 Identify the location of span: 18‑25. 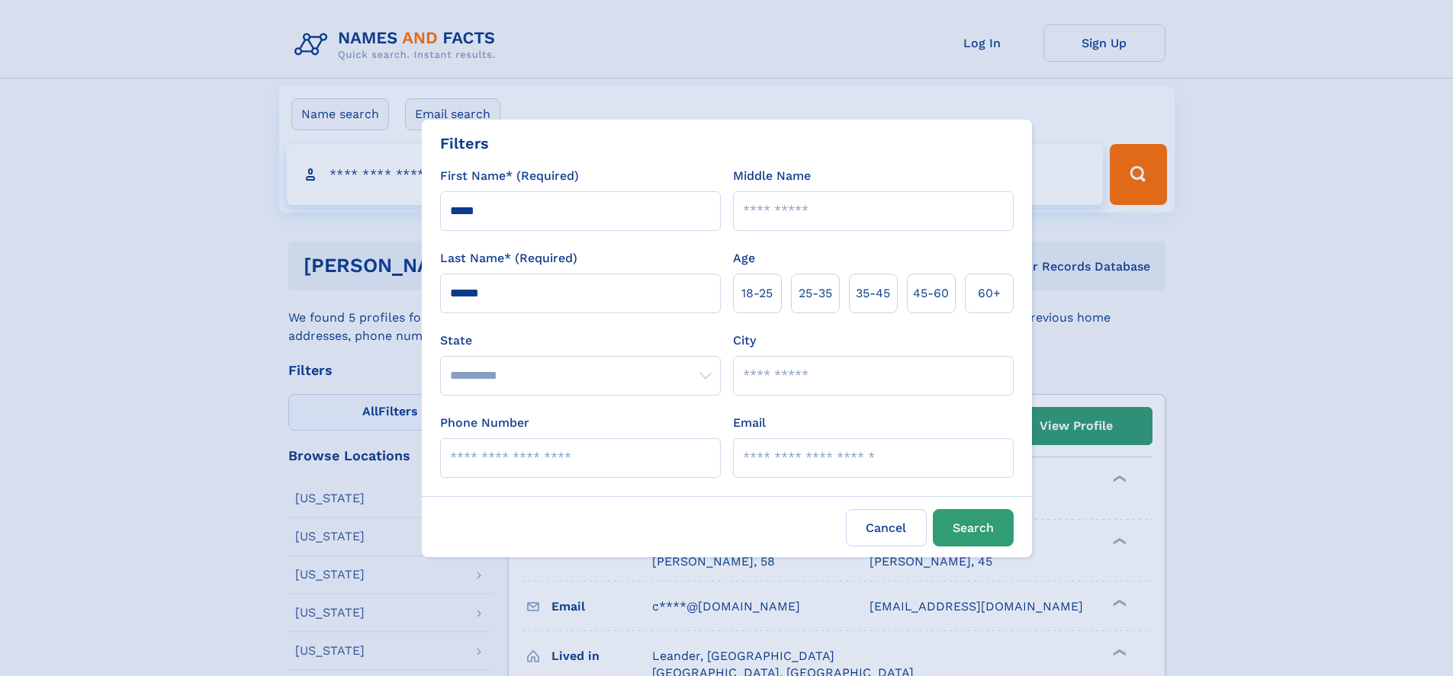
(757, 294).